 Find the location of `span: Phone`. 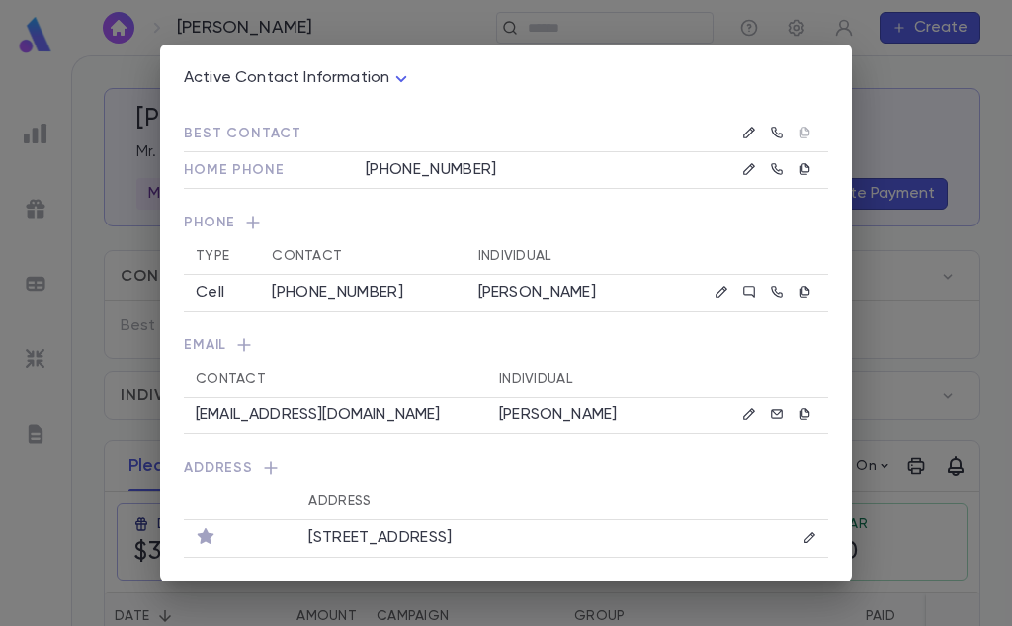

span: Phone is located at coordinates (506, 225).